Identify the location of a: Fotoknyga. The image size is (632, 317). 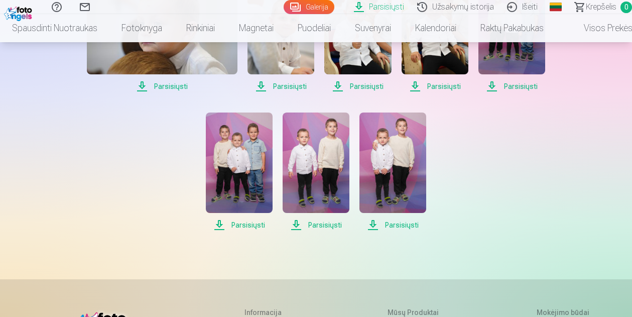
(142, 28).